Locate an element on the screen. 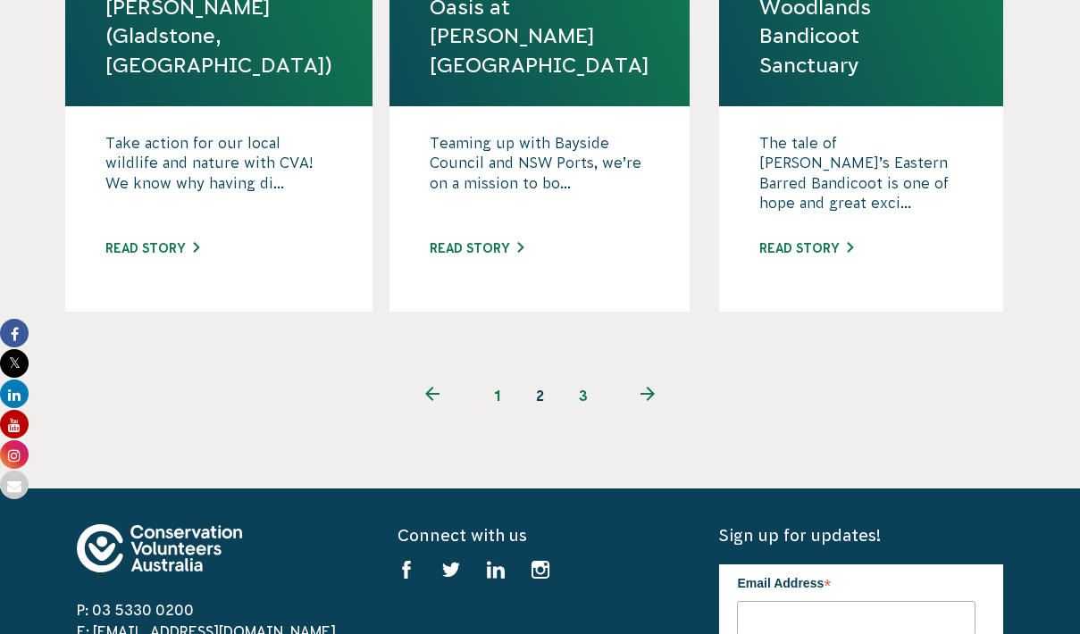 This screenshot has width=1080, height=634. span: 2 is located at coordinates (540, 396).